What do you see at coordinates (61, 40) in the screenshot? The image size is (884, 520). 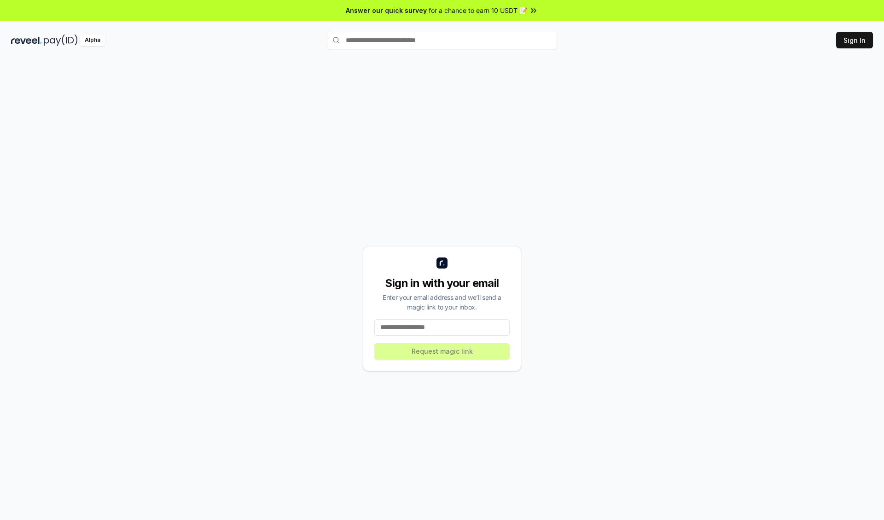 I see `img: pay_id` at bounding box center [61, 40].